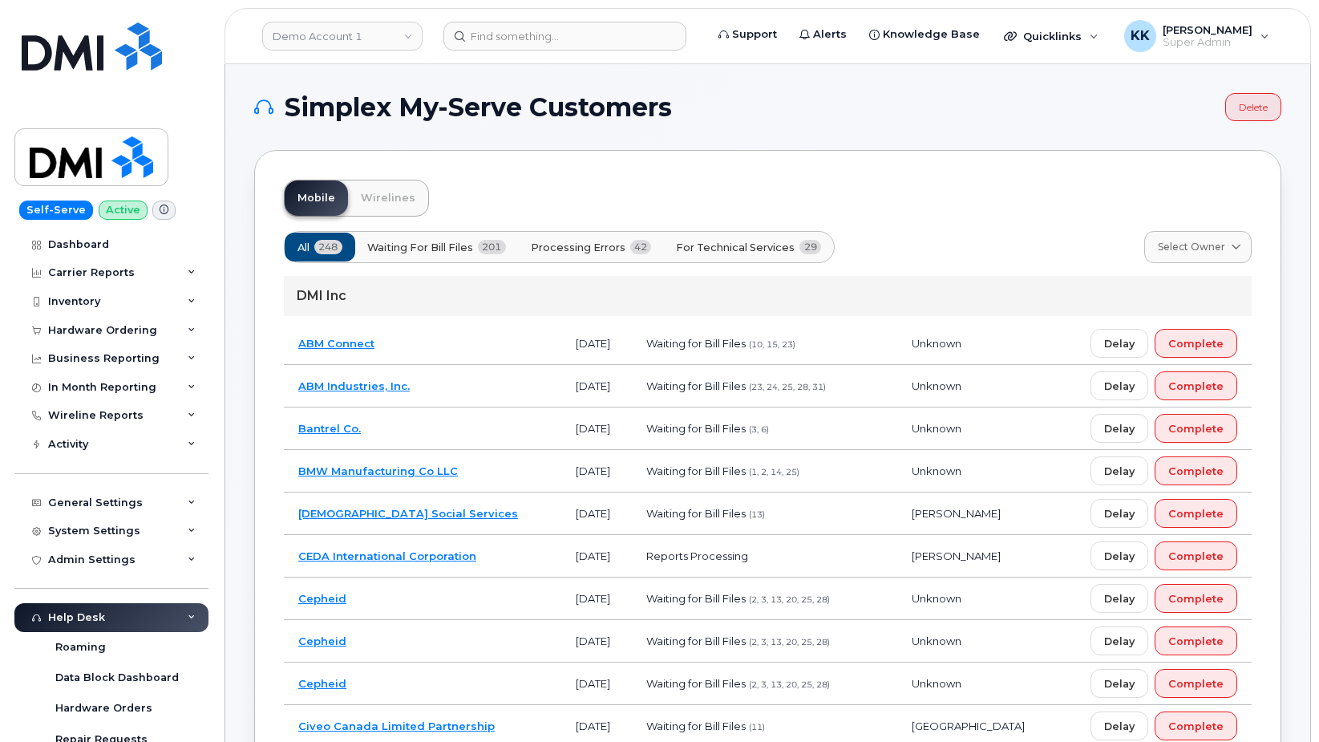 Image resolution: width=1319 pixels, height=742 pixels. What do you see at coordinates (772, 344) in the screenshot?
I see `span: (10, 15, 23)` at bounding box center [772, 344].